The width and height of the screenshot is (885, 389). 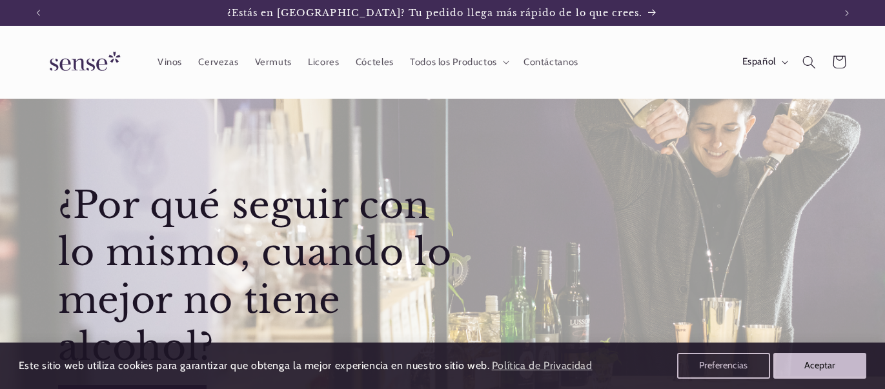 I want to click on span: Vinos, so click(x=170, y=62).